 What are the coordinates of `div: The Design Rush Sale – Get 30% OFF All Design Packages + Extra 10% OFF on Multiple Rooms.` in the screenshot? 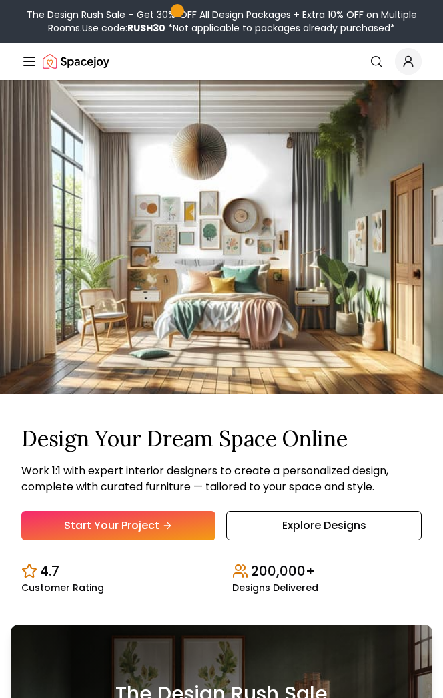 It's located at (222, 21).